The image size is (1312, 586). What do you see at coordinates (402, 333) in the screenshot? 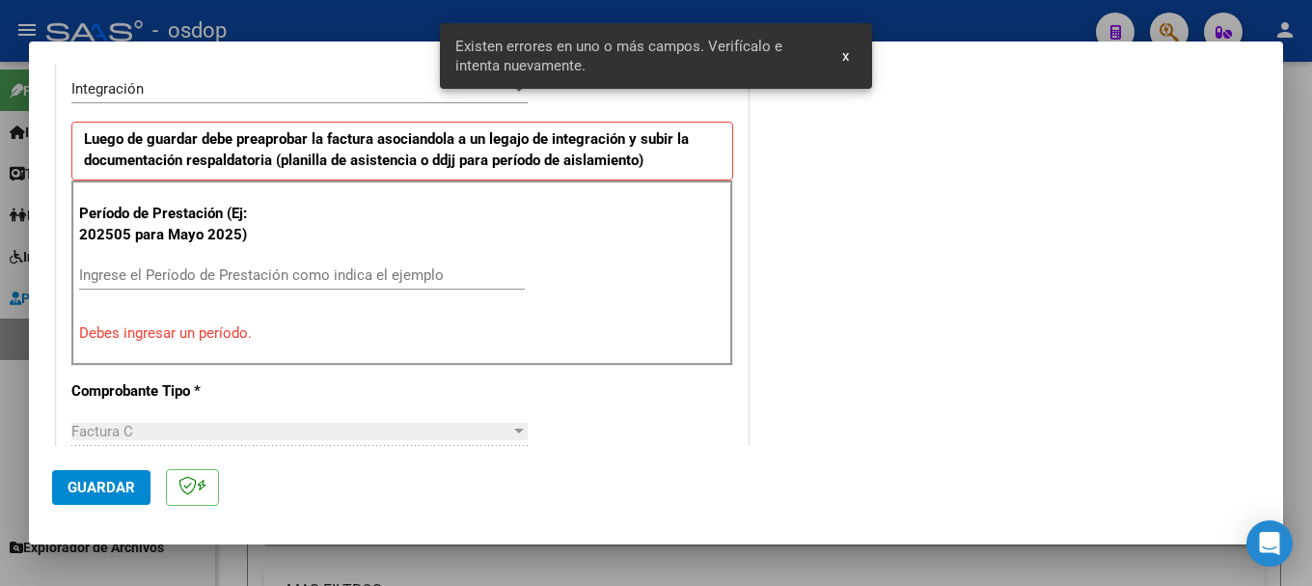
I see `p: Debes ingresar un período.` at bounding box center [402, 333].